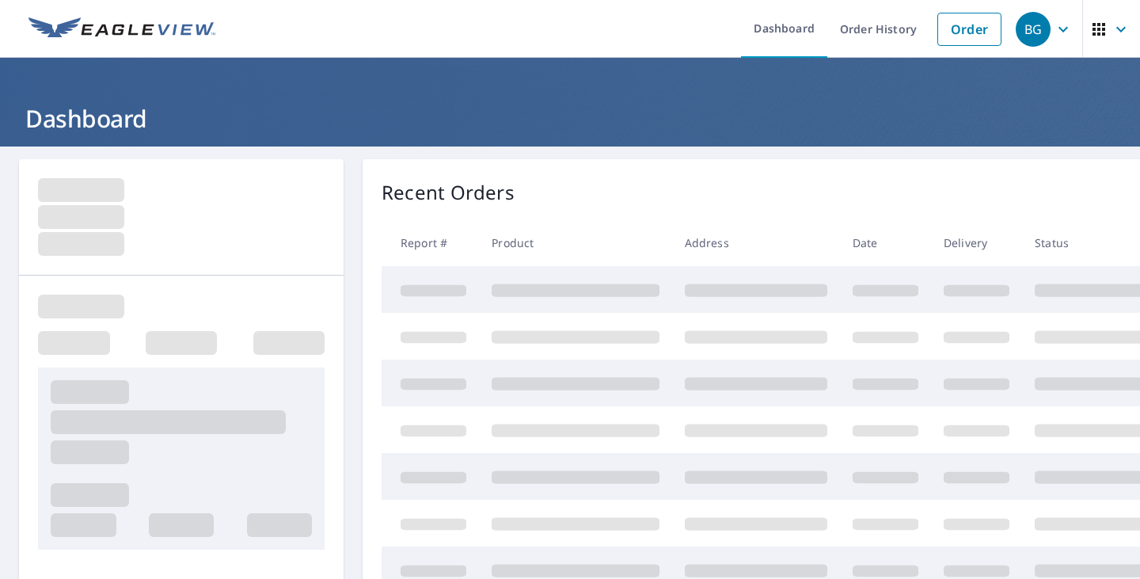 The width and height of the screenshot is (1140, 579). Describe the element at coordinates (570, 118) in the screenshot. I see `h1: Dashboard` at that location.